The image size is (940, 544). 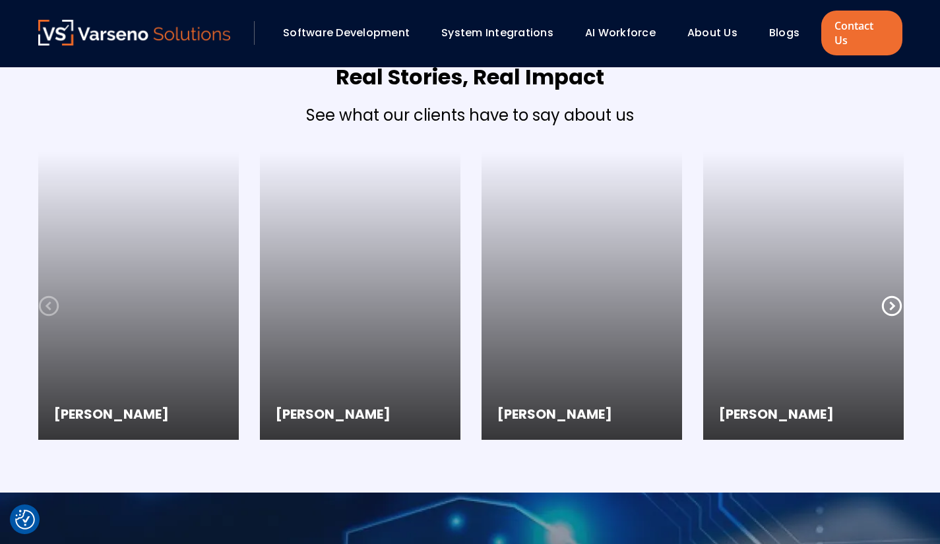 What do you see at coordinates (25, 520) in the screenshot?
I see `img: Revisit consent button` at bounding box center [25, 520].